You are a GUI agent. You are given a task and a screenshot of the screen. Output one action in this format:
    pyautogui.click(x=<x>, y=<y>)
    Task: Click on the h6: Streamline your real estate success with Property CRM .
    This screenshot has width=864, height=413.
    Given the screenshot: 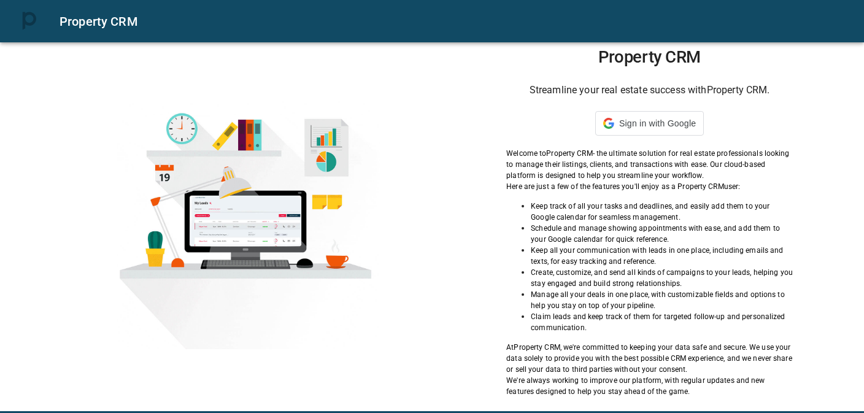 What is the action you would take?
    pyautogui.click(x=649, y=90)
    